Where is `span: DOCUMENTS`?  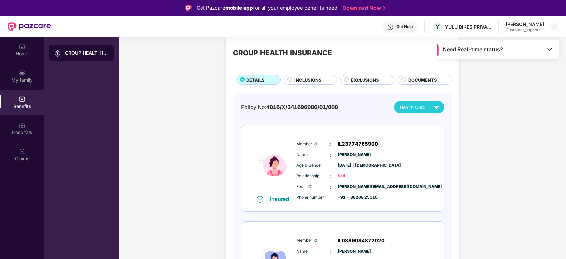
span: DOCUMENTS is located at coordinates (423, 80).